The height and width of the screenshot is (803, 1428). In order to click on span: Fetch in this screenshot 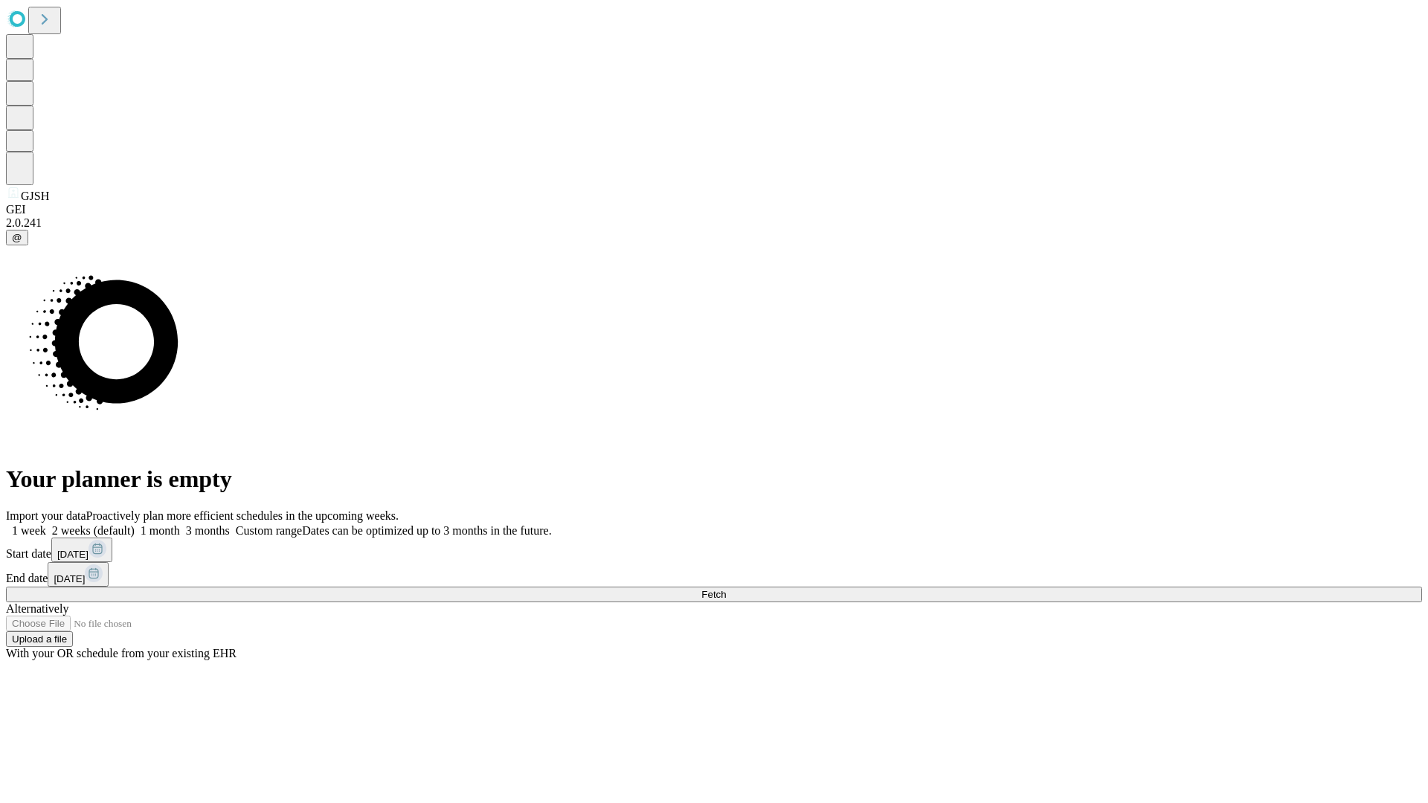, I will do `click(713, 594)`.